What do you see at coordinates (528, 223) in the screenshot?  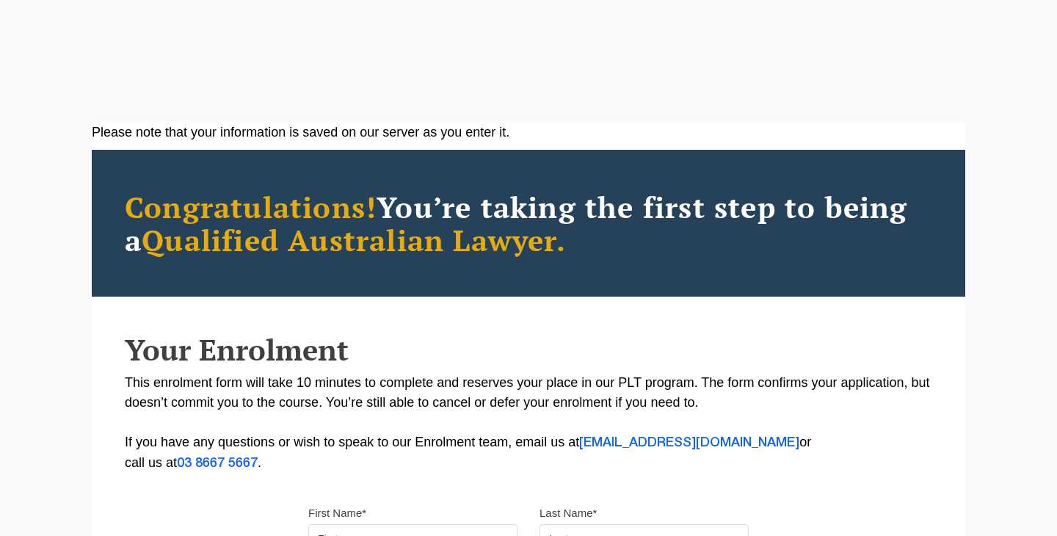 I see `h2: You’re taking the first step to being a` at bounding box center [528, 223].